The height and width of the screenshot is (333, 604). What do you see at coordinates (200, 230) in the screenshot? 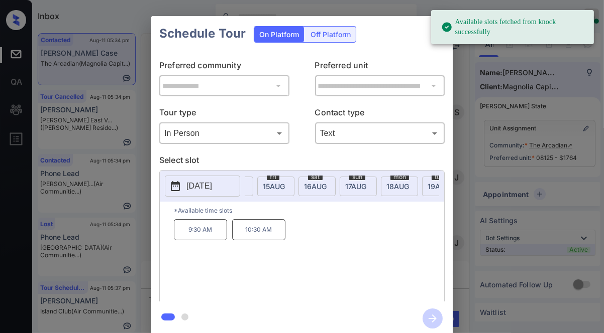
I see `p: 9:30 AM` at bounding box center [200, 230].